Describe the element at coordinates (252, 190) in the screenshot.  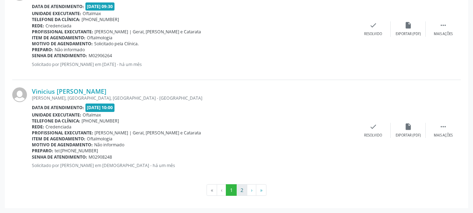
I see `button: Go to next page` at that location.